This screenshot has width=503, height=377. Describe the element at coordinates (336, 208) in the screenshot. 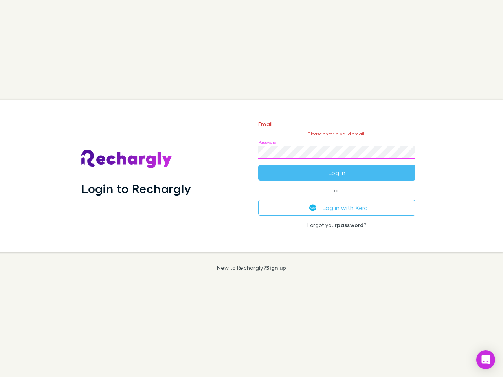

I see `button: Log in with Xero` at that location.